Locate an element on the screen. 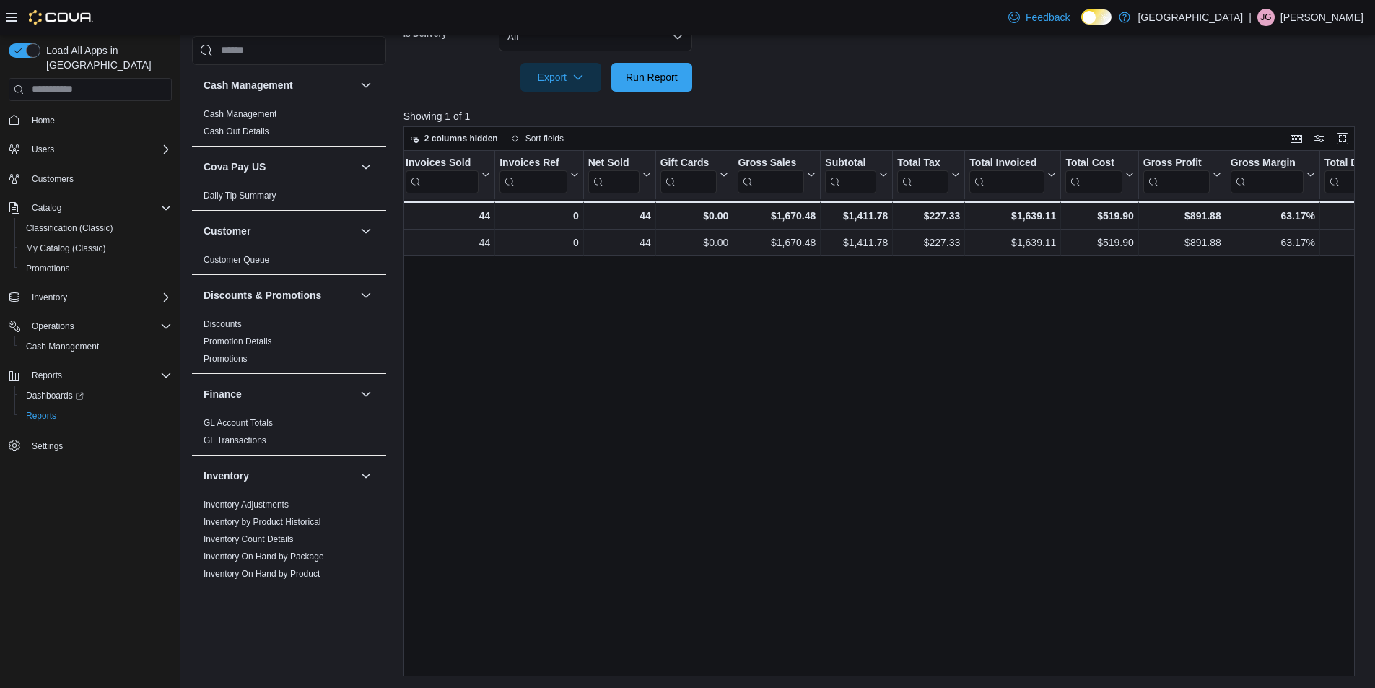  button: Total Cost is located at coordinates (1100, 174).